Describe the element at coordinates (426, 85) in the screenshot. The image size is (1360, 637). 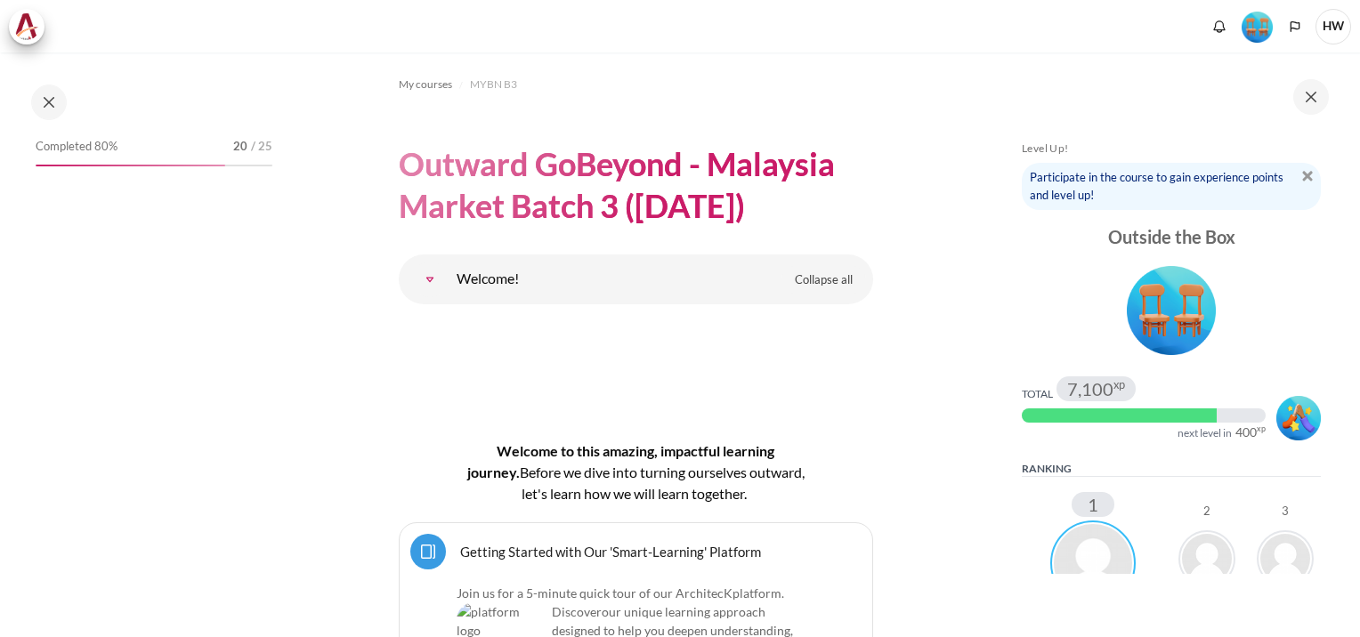
I see `a: My courses` at that location.